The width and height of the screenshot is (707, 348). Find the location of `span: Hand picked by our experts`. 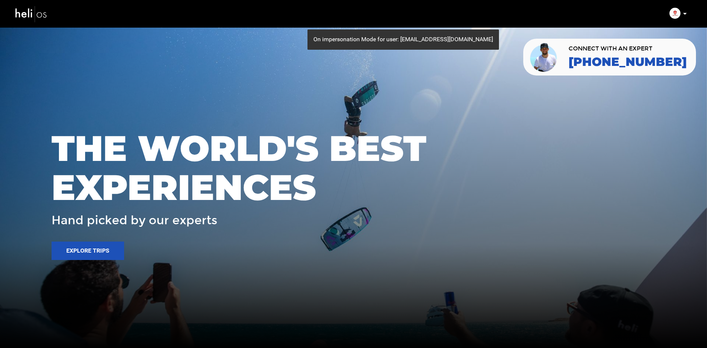

span: Hand picked by our experts is located at coordinates (134, 220).